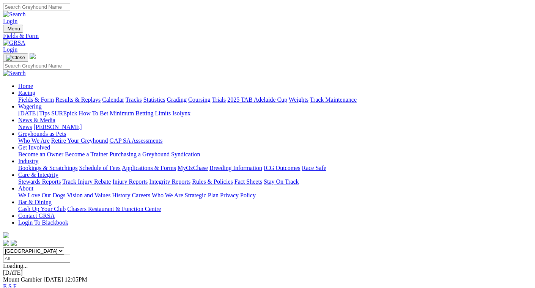 The image size is (535, 288). What do you see at coordinates (34, 147) in the screenshot?
I see `a: Get Involved` at bounding box center [34, 147].